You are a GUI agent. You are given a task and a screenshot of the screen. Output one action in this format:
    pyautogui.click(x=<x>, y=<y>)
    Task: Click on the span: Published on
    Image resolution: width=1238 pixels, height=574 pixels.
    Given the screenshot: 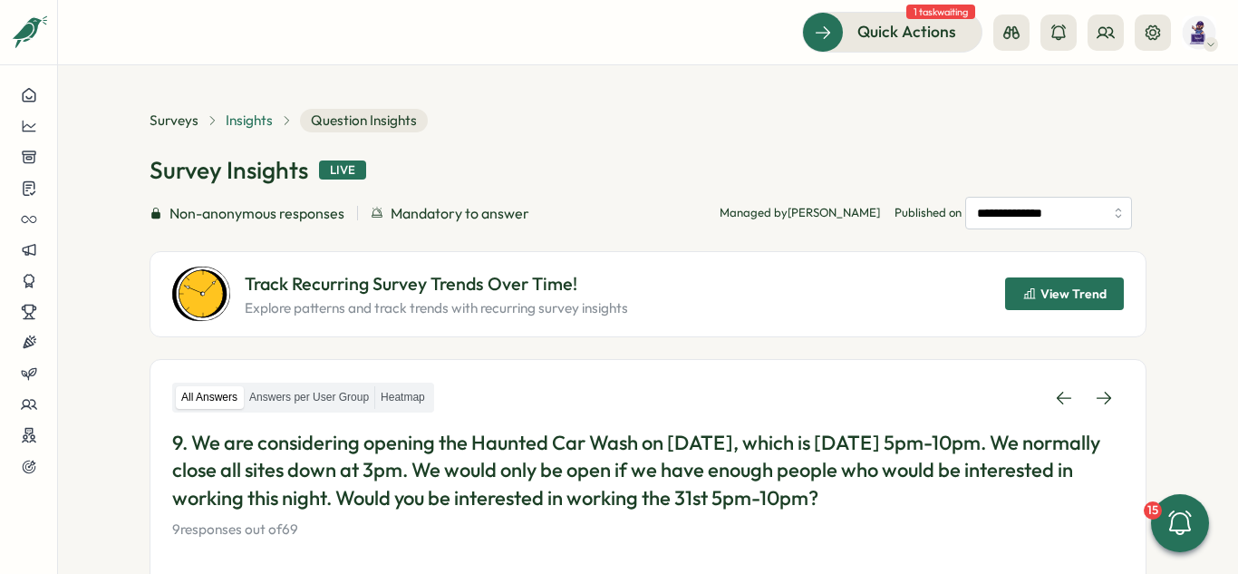 What is the action you would take?
    pyautogui.click(x=1013, y=213)
    